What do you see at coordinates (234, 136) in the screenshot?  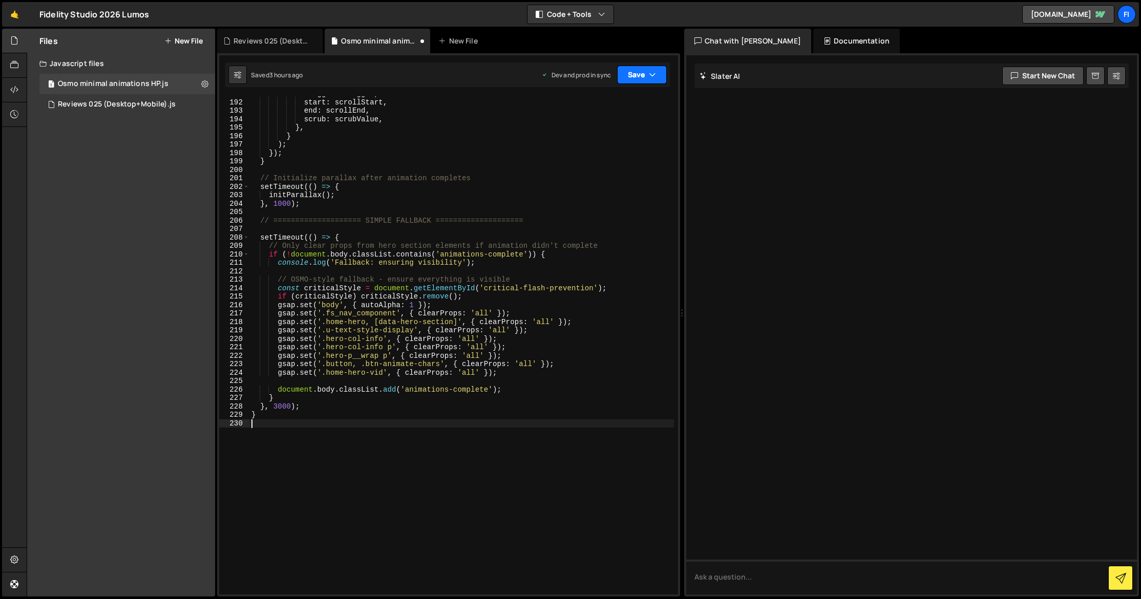 I see `div: 196` at bounding box center [234, 136].